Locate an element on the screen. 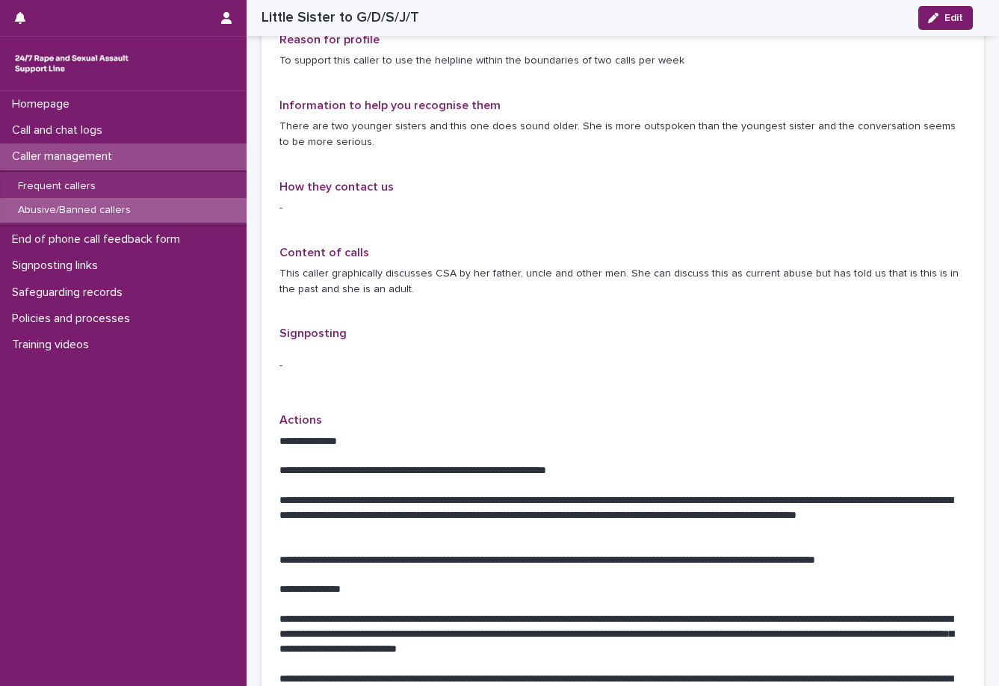 The width and height of the screenshot is (999, 686). p: There are two younger sisters and this one does sound older. She is more outspoken than the young... is located at coordinates (623, 135).